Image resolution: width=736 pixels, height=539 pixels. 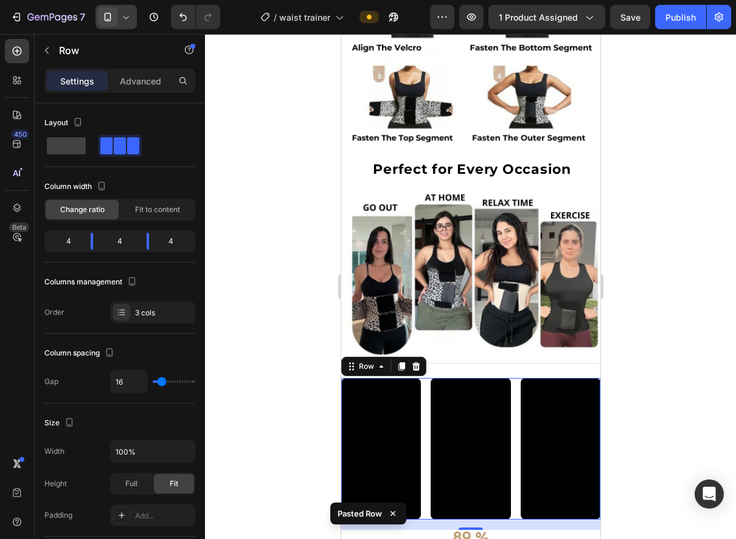 What do you see at coordinates (131, 484) in the screenshot?
I see `span: Full` at bounding box center [131, 484].